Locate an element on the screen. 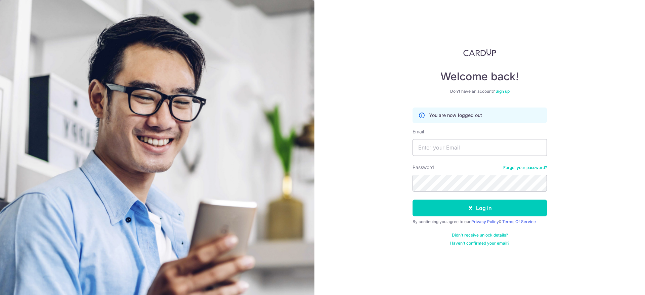 The width and height of the screenshot is (645, 295). h4: Welcome back! is located at coordinates (479, 77).